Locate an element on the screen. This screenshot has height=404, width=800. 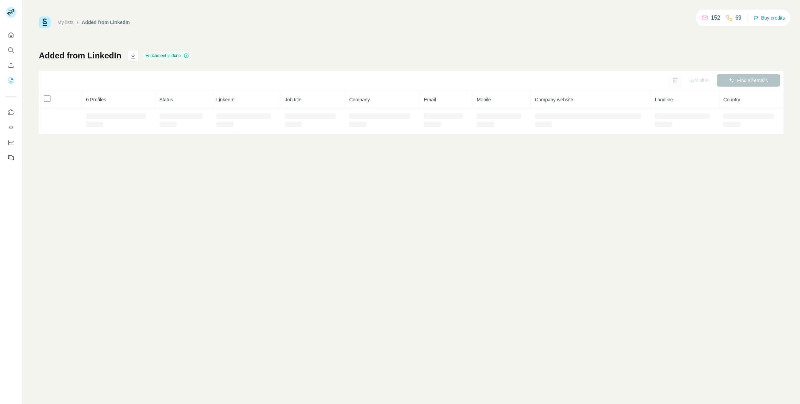
span: 0 Profiles is located at coordinates (96, 100).